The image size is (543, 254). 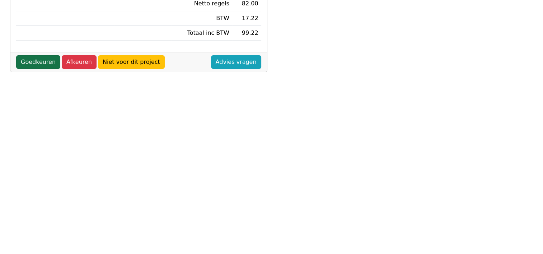 I want to click on a: Advies vragen, so click(x=236, y=62).